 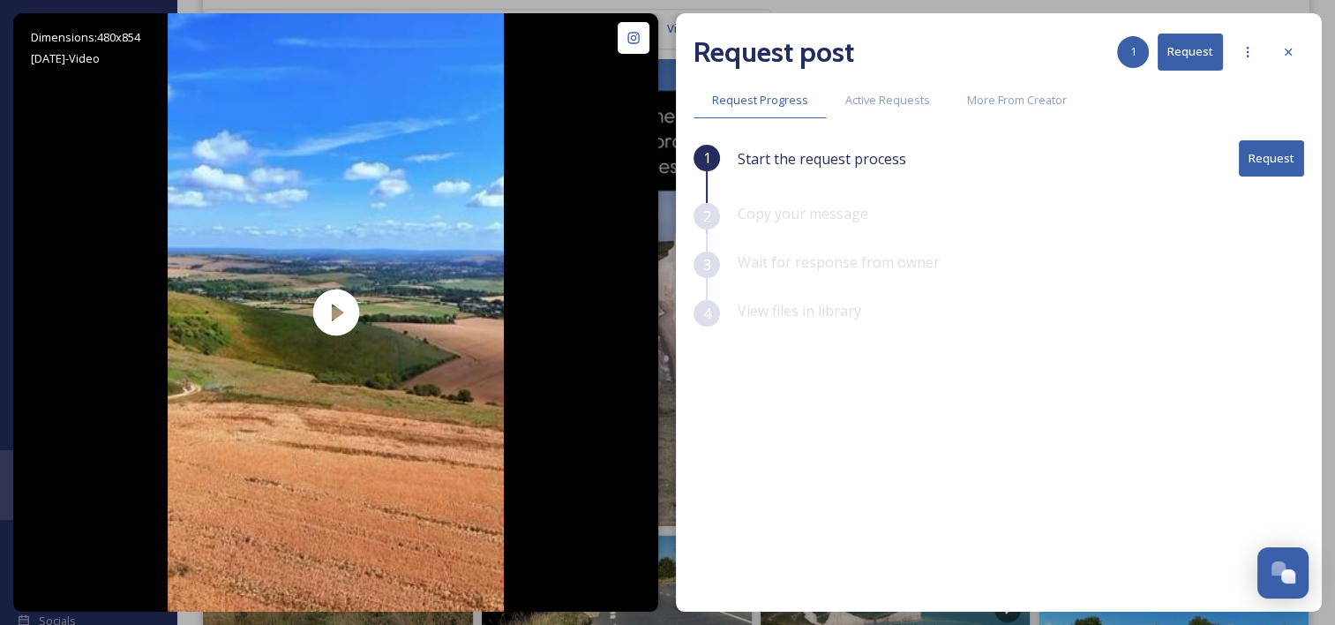 What do you see at coordinates (759, 100) in the screenshot?
I see `span: Request Progress` at bounding box center [759, 100].